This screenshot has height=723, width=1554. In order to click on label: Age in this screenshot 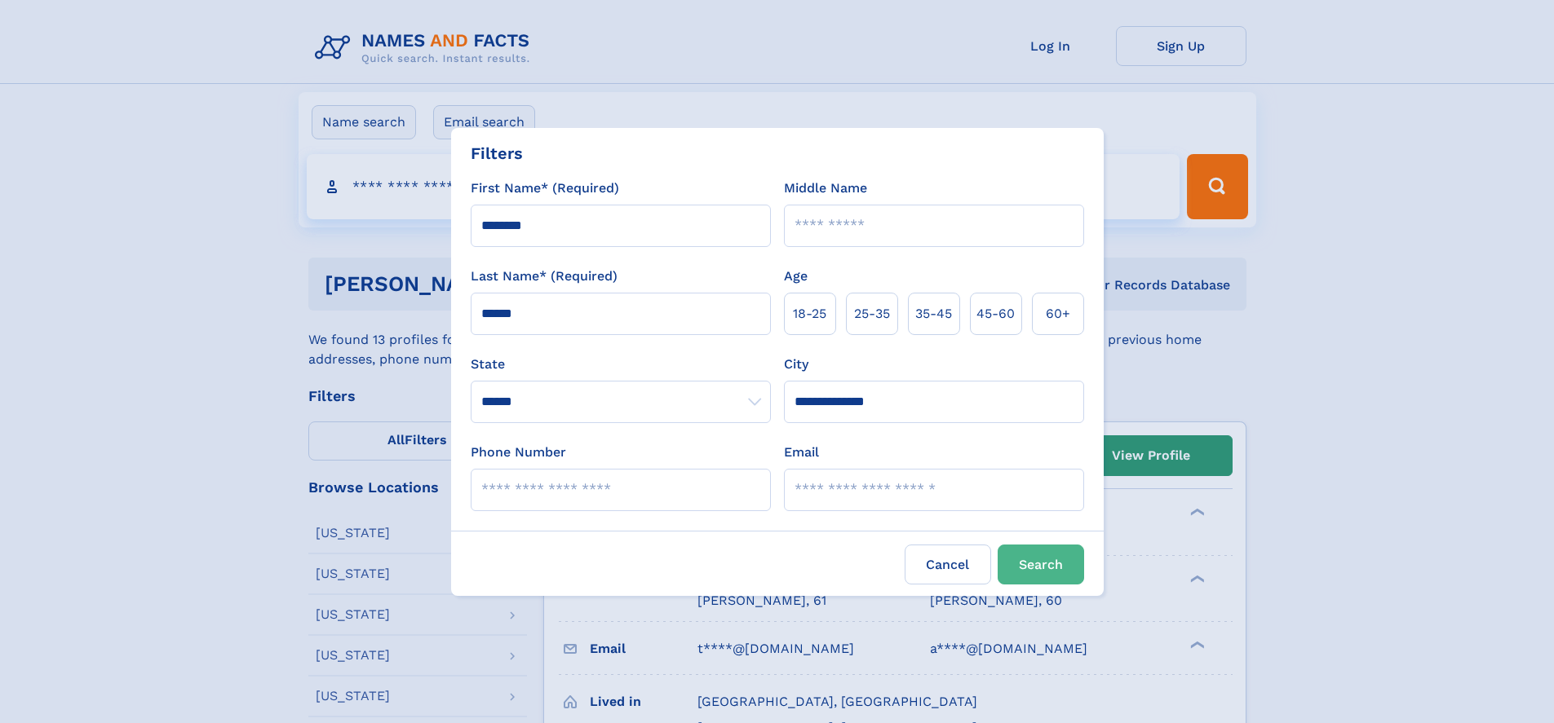, I will do `click(795, 277)`.